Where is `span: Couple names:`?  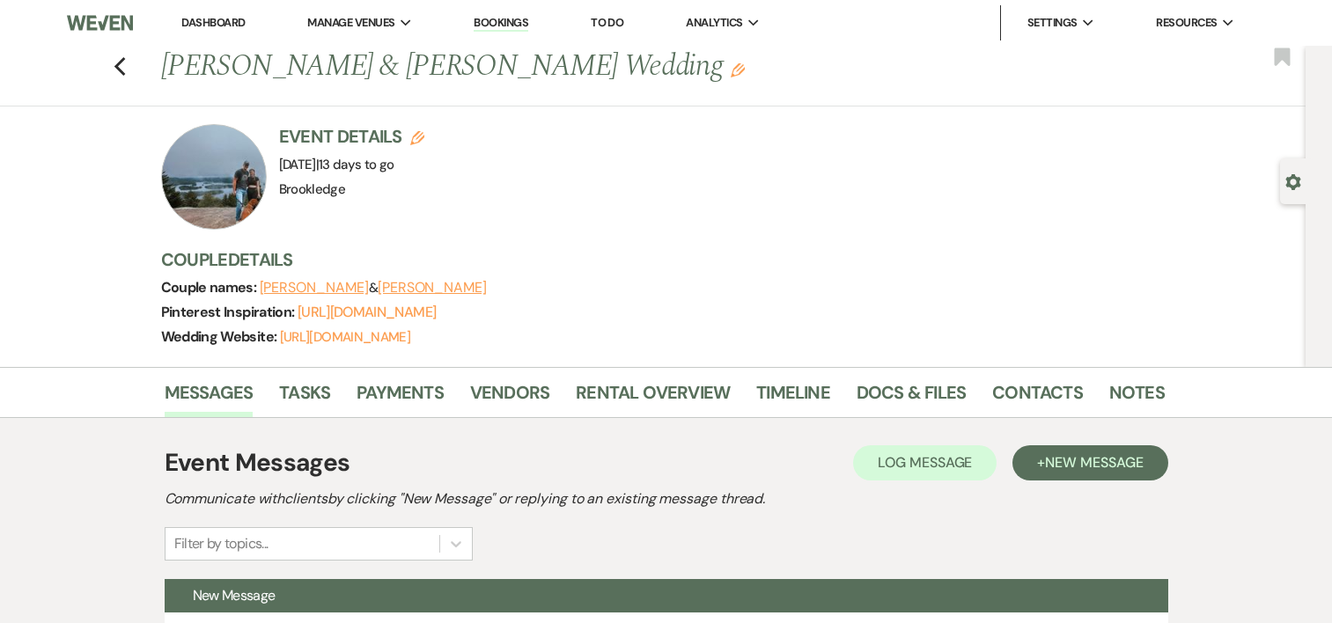 span: Couple names: is located at coordinates (210, 287).